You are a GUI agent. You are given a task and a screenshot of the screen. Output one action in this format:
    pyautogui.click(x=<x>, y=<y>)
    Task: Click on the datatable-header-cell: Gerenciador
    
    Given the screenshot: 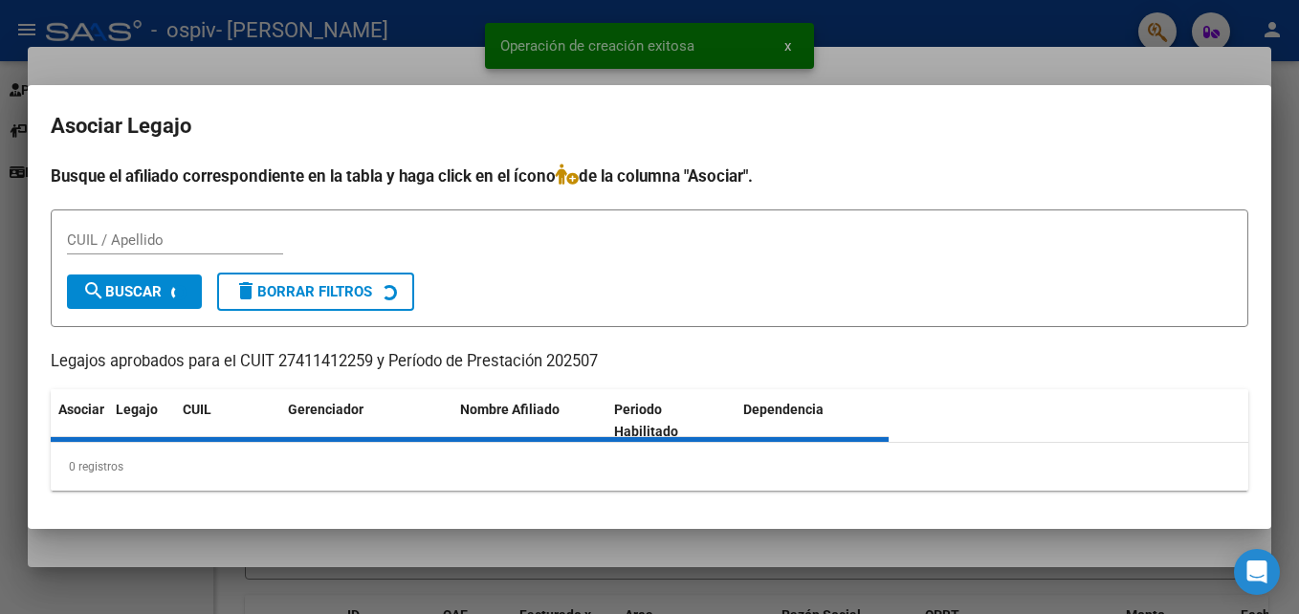 What is the action you would take?
    pyautogui.click(x=366, y=421)
    